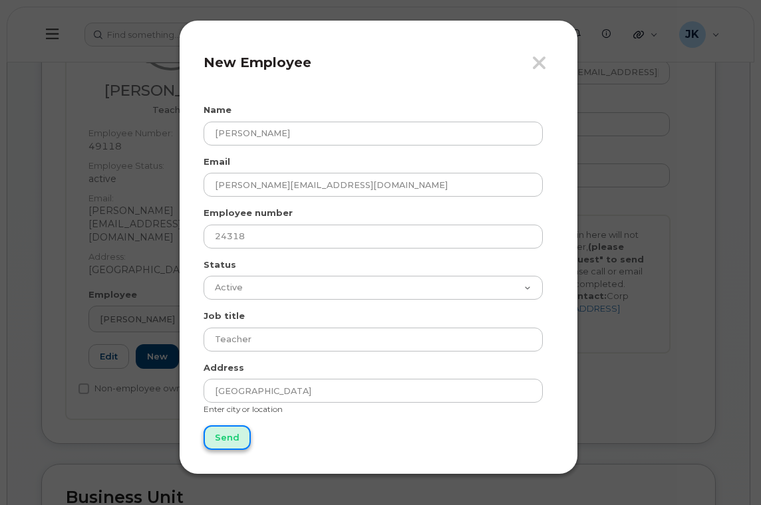 Image resolution: width=761 pixels, height=505 pixels. What do you see at coordinates (224, 316) in the screenshot?
I see `label: Job title` at bounding box center [224, 316].